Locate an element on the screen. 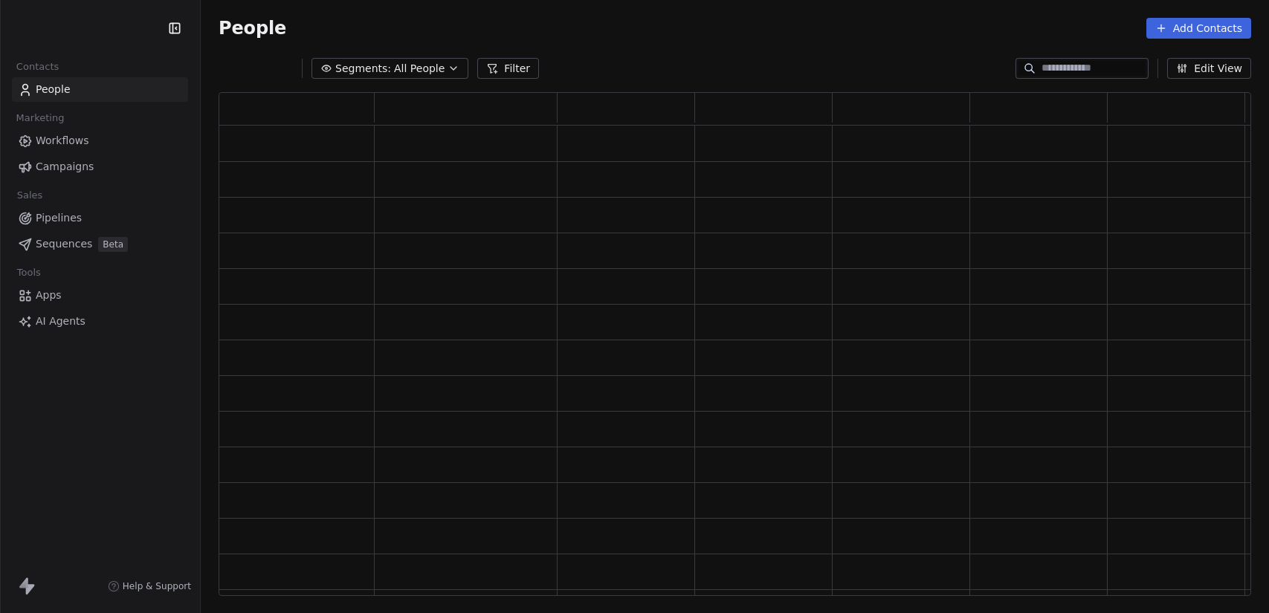 The height and width of the screenshot is (613, 1269). a: Campaigns is located at coordinates (100, 167).